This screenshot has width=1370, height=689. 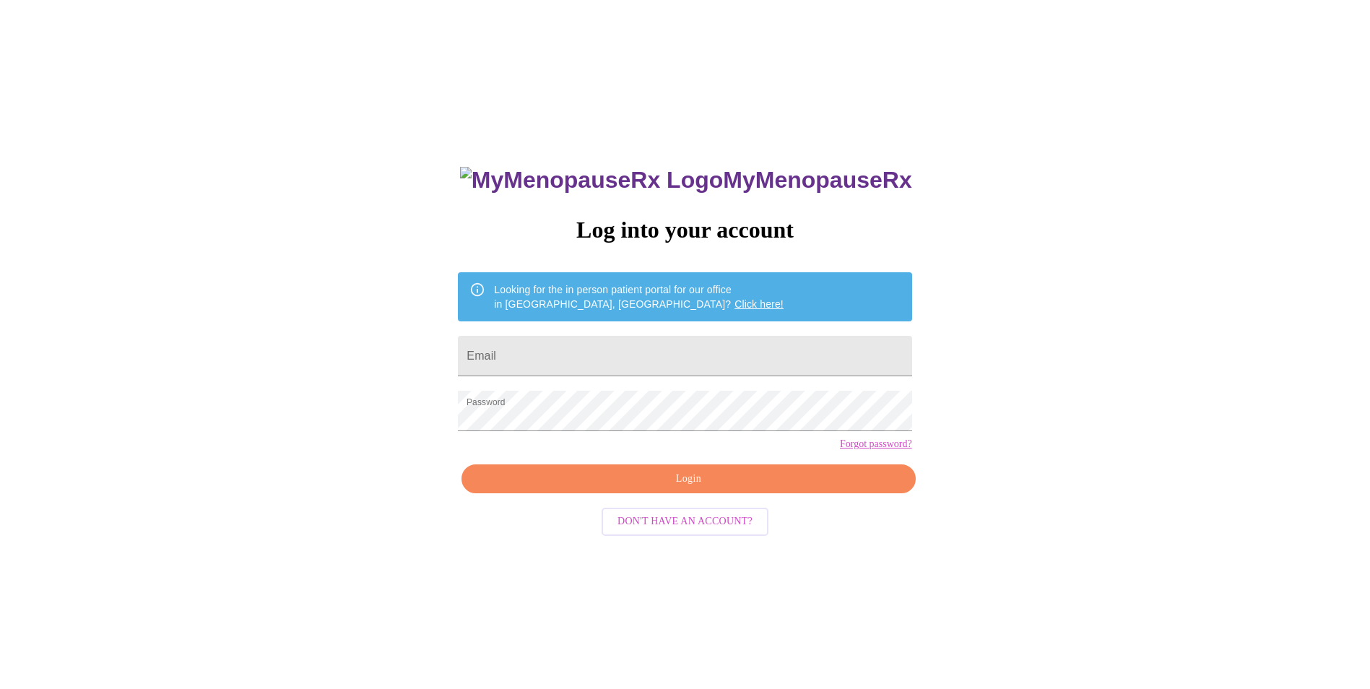 What do you see at coordinates (686, 180) in the screenshot?
I see `h3: MyMenopauseRx` at bounding box center [686, 180].